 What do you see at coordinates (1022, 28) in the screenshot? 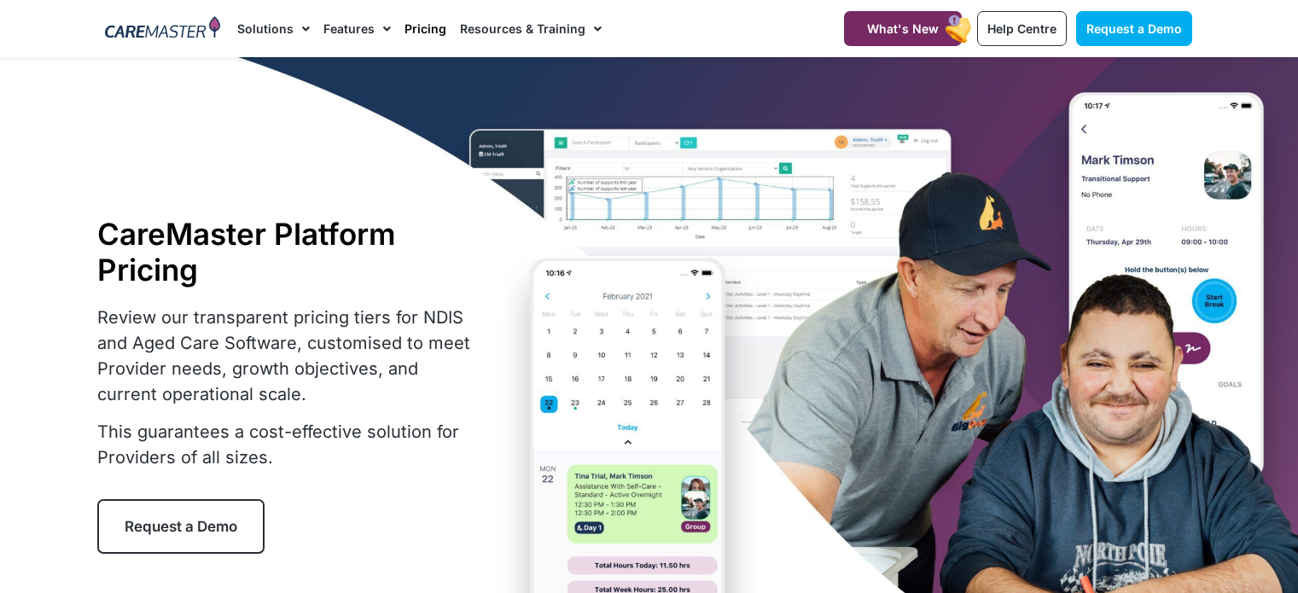
I see `span: Help Centre` at bounding box center [1022, 28].